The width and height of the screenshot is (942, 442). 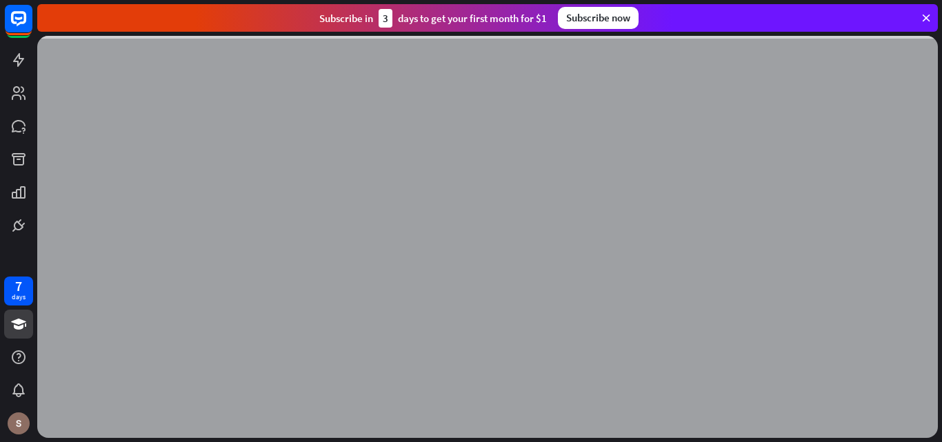 I want to click on div: 3, so click(x=385, y=18).